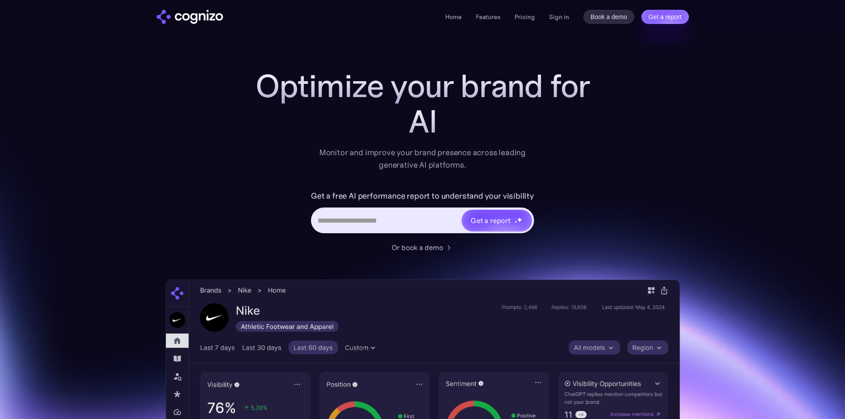 The width and height of the screenshot is (845, 419). Describe the element at coordinates (423, 196) in the screenshot. I see `label: Get a free AI performance report to understand your visibility` at that location.